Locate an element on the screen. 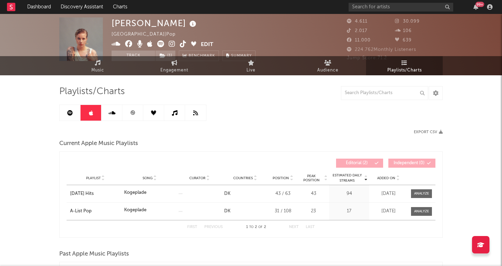  span: 639 is located at coordinates (403, 40).